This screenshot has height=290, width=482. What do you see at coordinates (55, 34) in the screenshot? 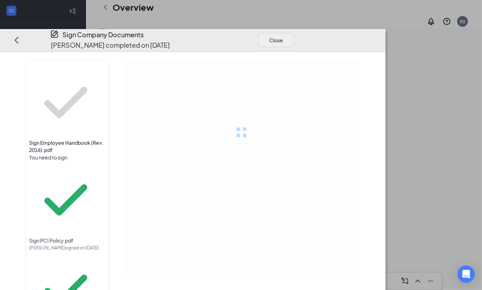
I see `svg: CompanyDocumentIcon` at bounding box center [55, 34].